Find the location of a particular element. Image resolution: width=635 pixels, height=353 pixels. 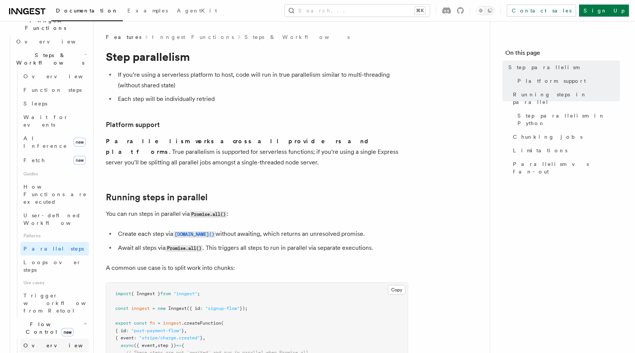

span: Inngest Functions is located at coordinates (44, 24).